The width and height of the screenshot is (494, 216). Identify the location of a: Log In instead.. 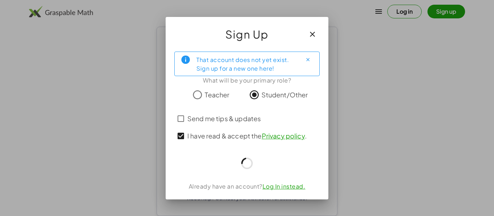
(284, 186).